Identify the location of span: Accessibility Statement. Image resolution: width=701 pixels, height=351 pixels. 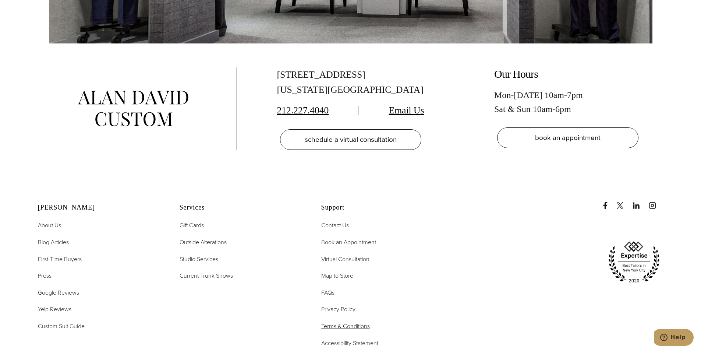
(350, 343).